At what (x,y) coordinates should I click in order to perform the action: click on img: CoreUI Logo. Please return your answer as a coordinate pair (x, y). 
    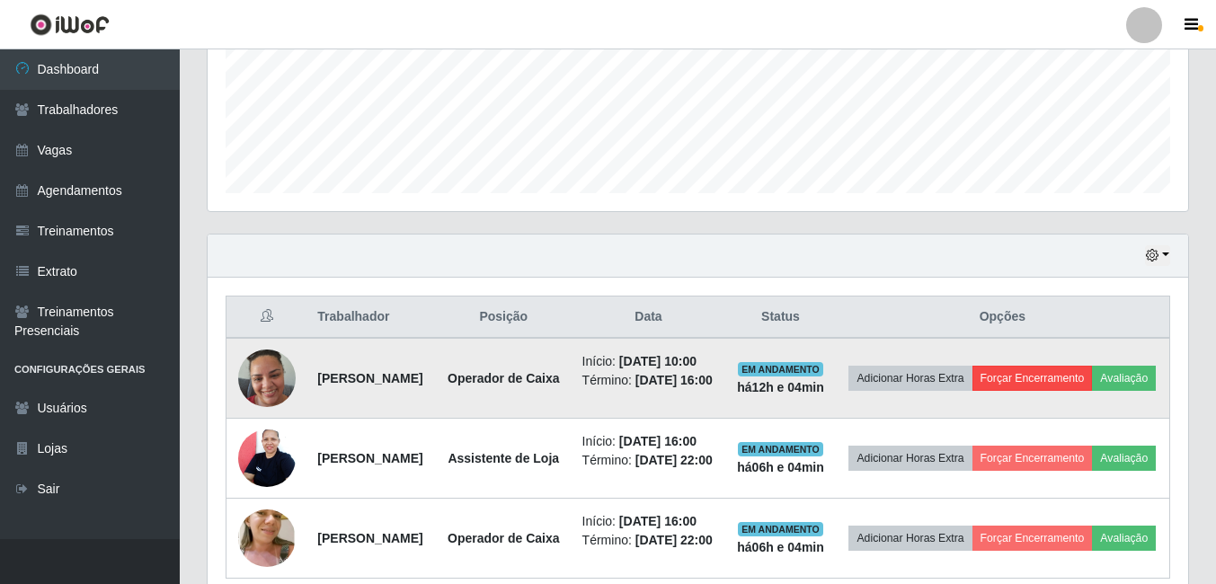
    Looking at the image, I should click on (69, 24).